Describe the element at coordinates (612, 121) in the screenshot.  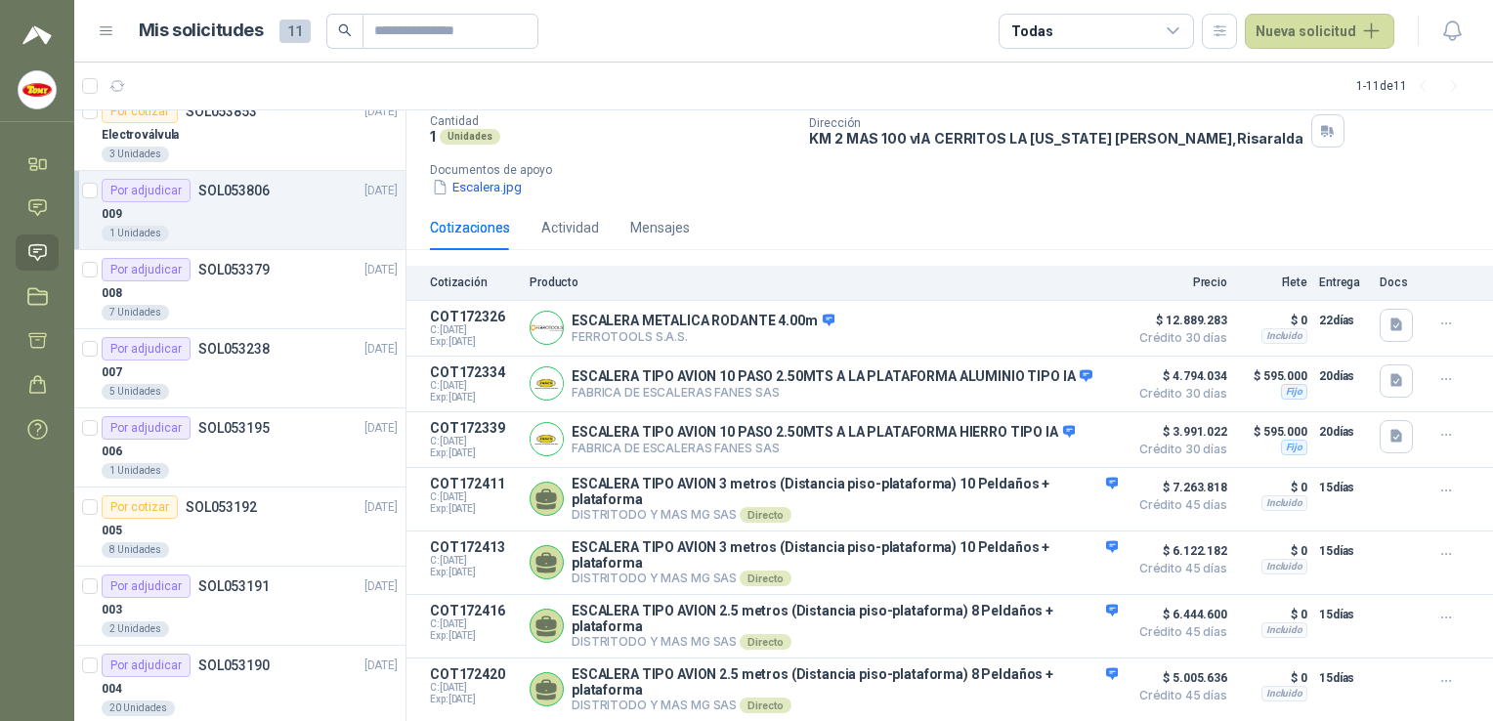
I see `p: Cantidad` at that location.